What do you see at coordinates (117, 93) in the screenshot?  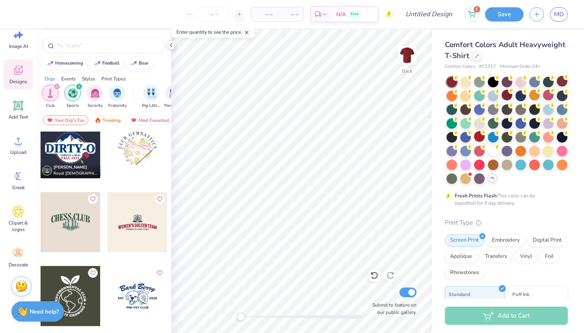 I see `img: Fraternity Image` at bounding box center [117, 93].